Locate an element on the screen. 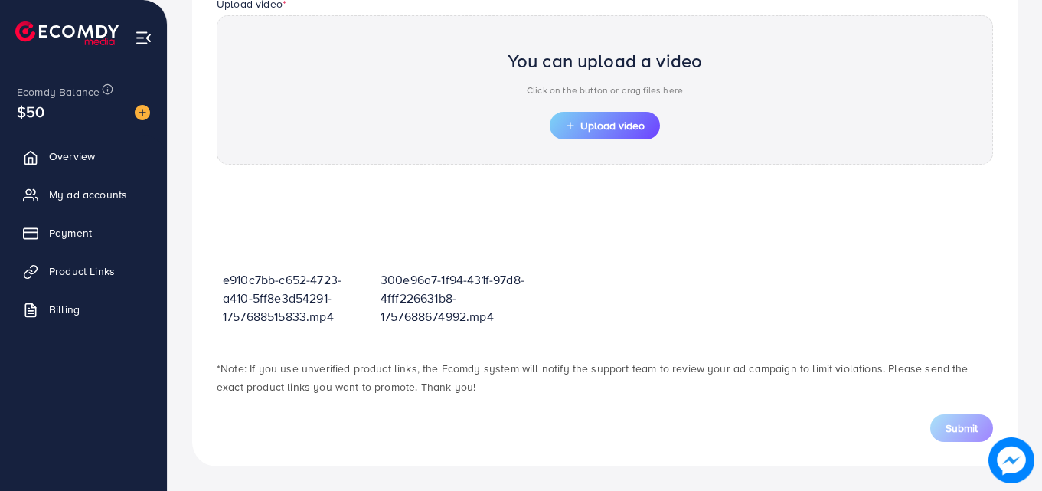 This screenshot has width=1042, height=491. a: My ad accounts is located at coordinates (83, 194).